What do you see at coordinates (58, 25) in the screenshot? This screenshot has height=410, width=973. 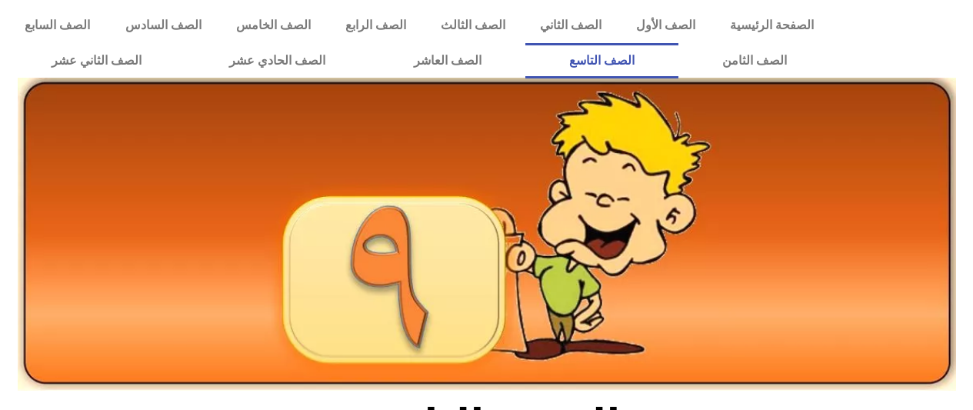 I see `a: الصف السابع` at bounding box center [58, 25].